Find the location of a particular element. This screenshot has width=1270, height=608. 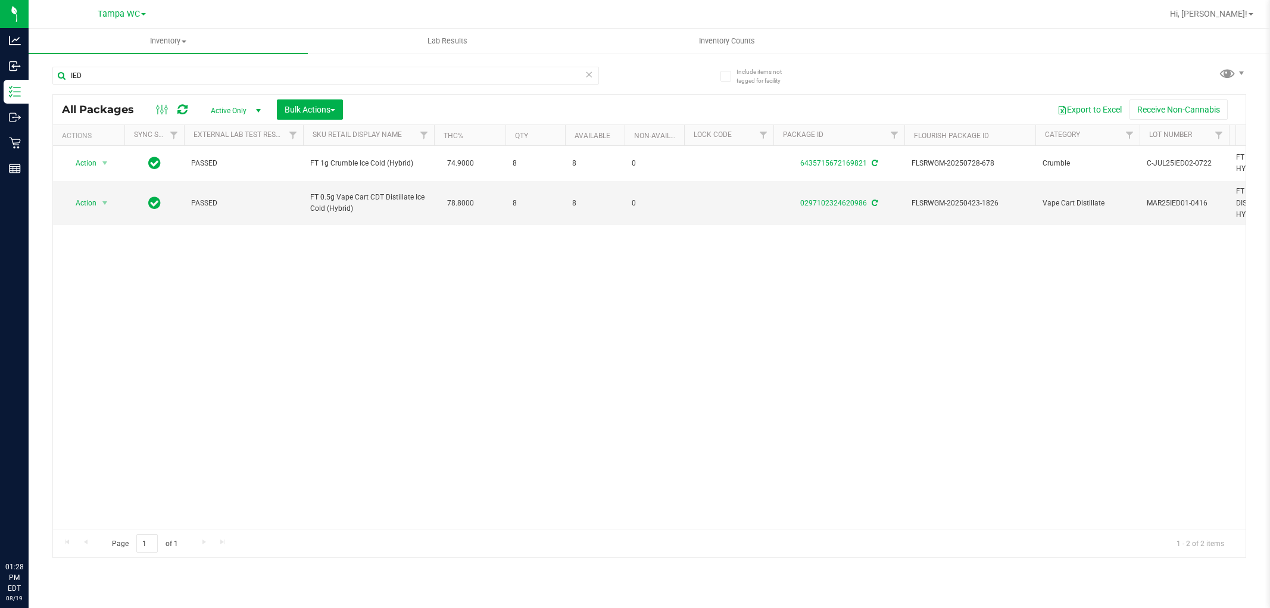

p: 01:28 PM EDT is located at coordinates (14, 578).